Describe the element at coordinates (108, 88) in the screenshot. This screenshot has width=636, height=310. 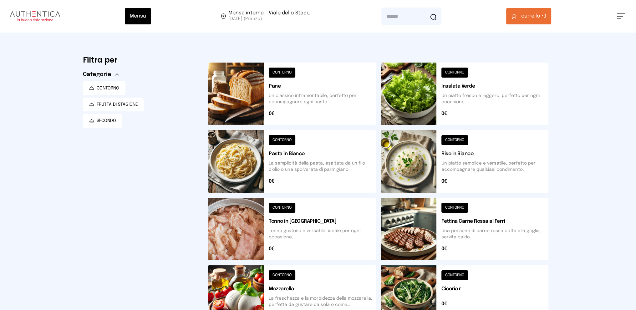
I see `span: CONTORNO` at that location.